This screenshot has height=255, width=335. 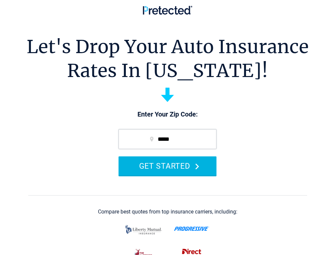 What do you see at coordinates (144, 230) in the screenshot?
I see `img: liberty` at bounding box center [144, 230].